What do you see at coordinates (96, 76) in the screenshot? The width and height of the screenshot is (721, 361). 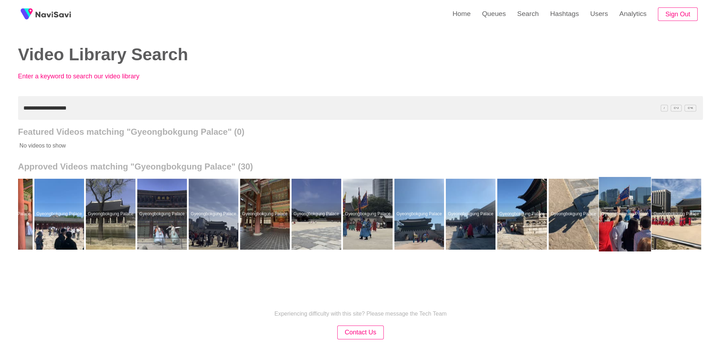 I see `p: Enter a keyword to search our video library` at bounding box center [96, 76].